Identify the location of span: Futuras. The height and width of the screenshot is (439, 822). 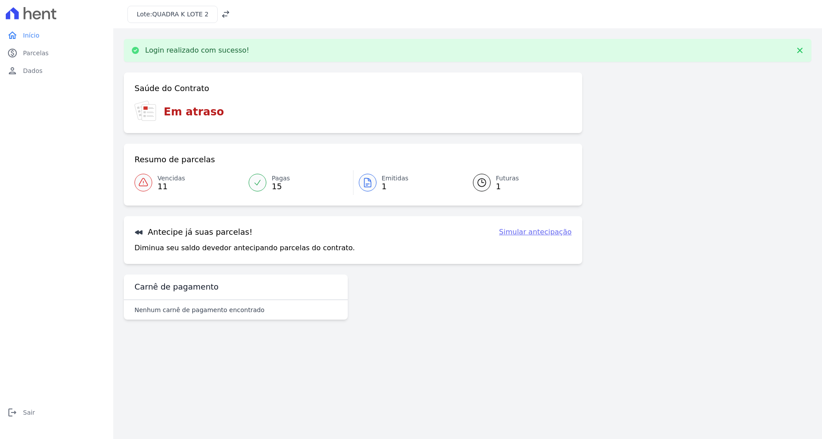
(508, 178).